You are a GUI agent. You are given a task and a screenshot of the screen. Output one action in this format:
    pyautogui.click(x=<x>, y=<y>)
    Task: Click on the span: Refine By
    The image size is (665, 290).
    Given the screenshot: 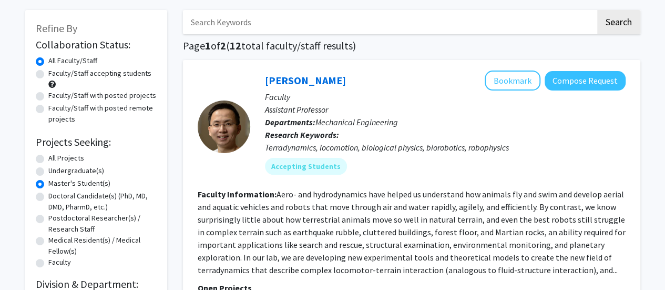 What is the action you would take?
    pyautogui.click(x=56, y=28)
    